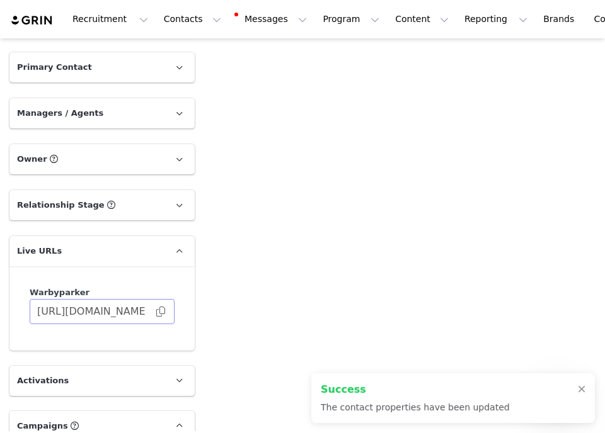  I want to click on button: Content, so click(421, 19).